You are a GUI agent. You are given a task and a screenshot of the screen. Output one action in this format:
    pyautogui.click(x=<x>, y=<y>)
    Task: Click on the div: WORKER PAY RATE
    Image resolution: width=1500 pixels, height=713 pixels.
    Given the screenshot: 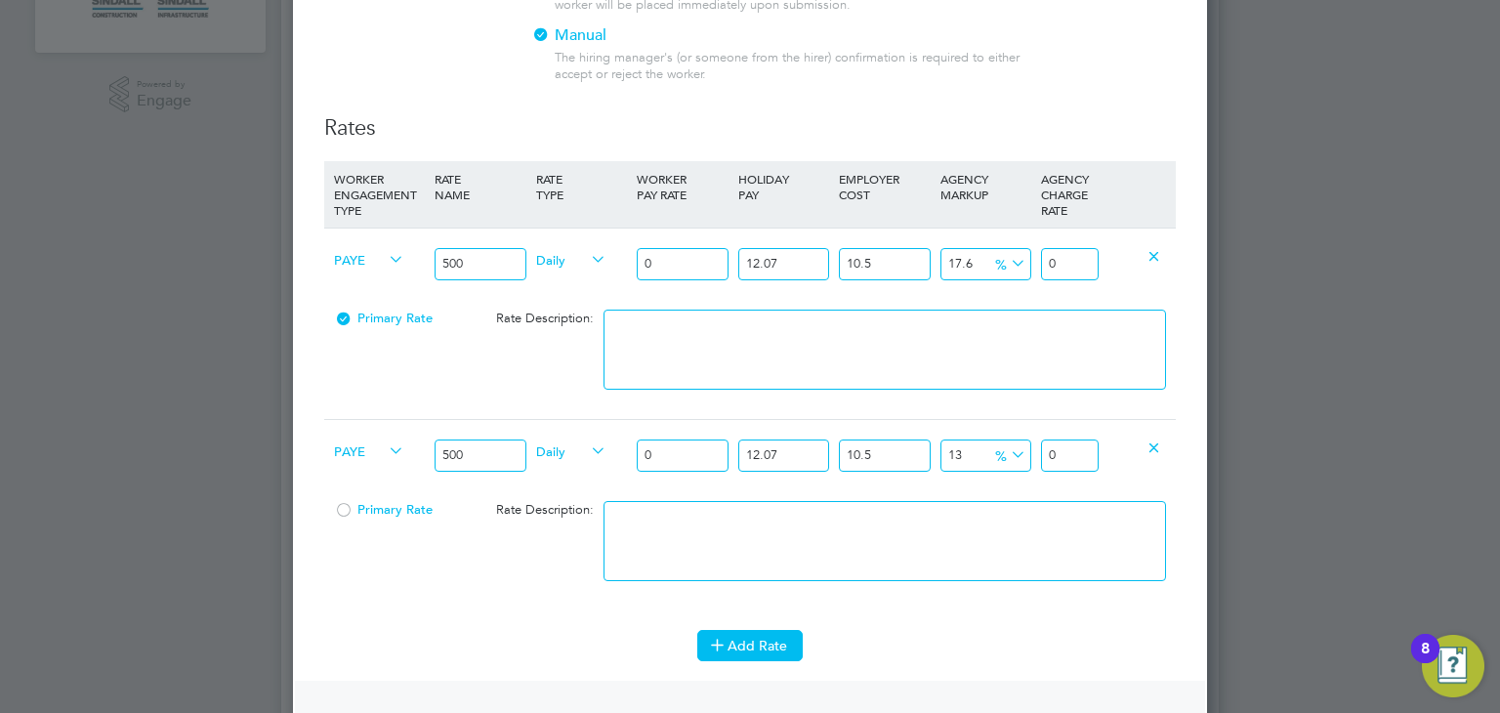 What is the action you would take?
    pyautogui.click(x=682, y=187)
    